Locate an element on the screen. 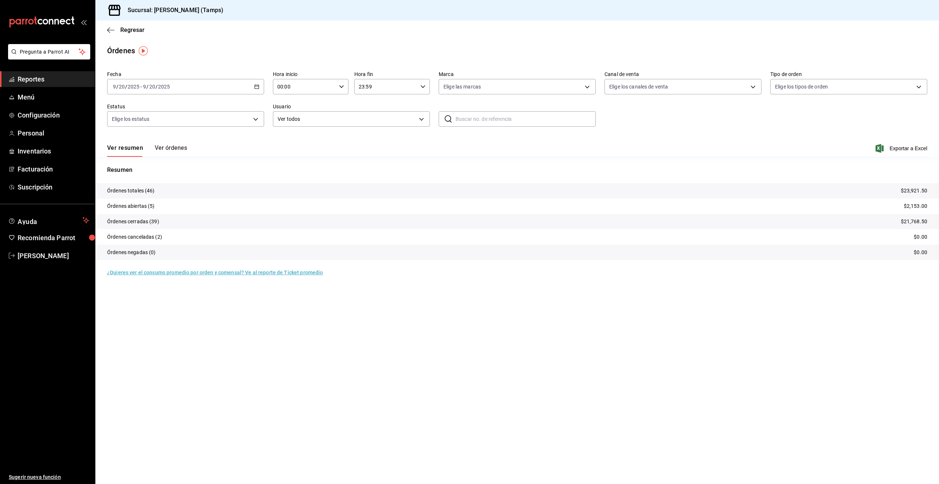  span: Sugerir nueva función is located at coordinates (49, 477).